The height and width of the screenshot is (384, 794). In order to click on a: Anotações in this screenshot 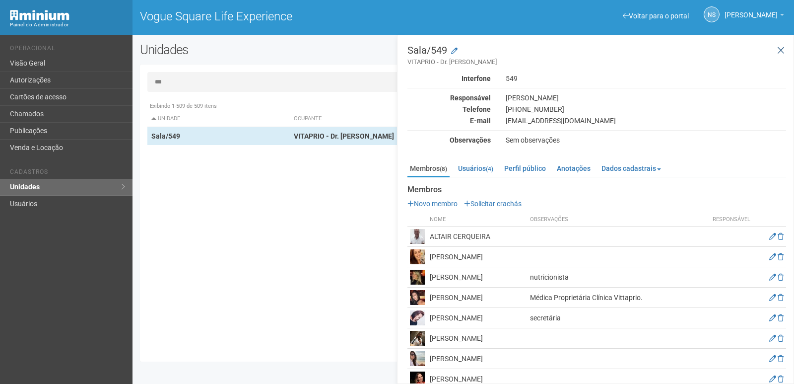, I will do `click(574, 168)`.